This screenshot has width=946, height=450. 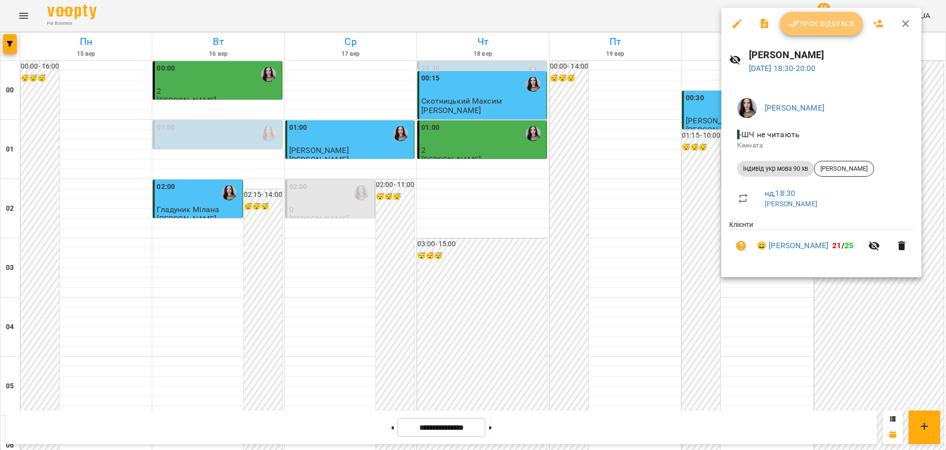 I want to click on span: 21, so click(x=837, y=245).